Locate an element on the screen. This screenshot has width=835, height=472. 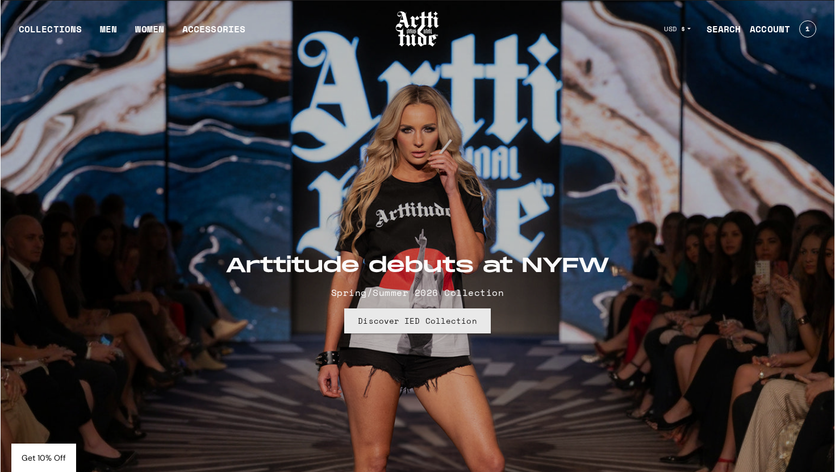
h2: Arttitude debuts at NYFW is located at coordinates (417, 266).